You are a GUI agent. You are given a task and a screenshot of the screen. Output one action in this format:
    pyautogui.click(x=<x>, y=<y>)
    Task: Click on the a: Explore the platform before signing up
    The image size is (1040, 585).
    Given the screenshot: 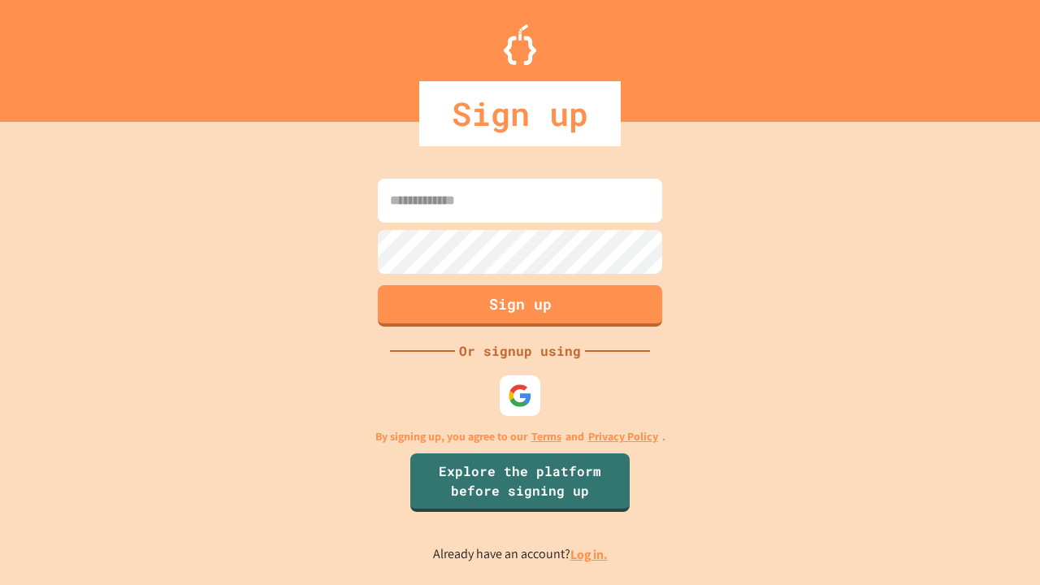 What is the action you would take?
    pyautogui.click(x=520, y=483)
    